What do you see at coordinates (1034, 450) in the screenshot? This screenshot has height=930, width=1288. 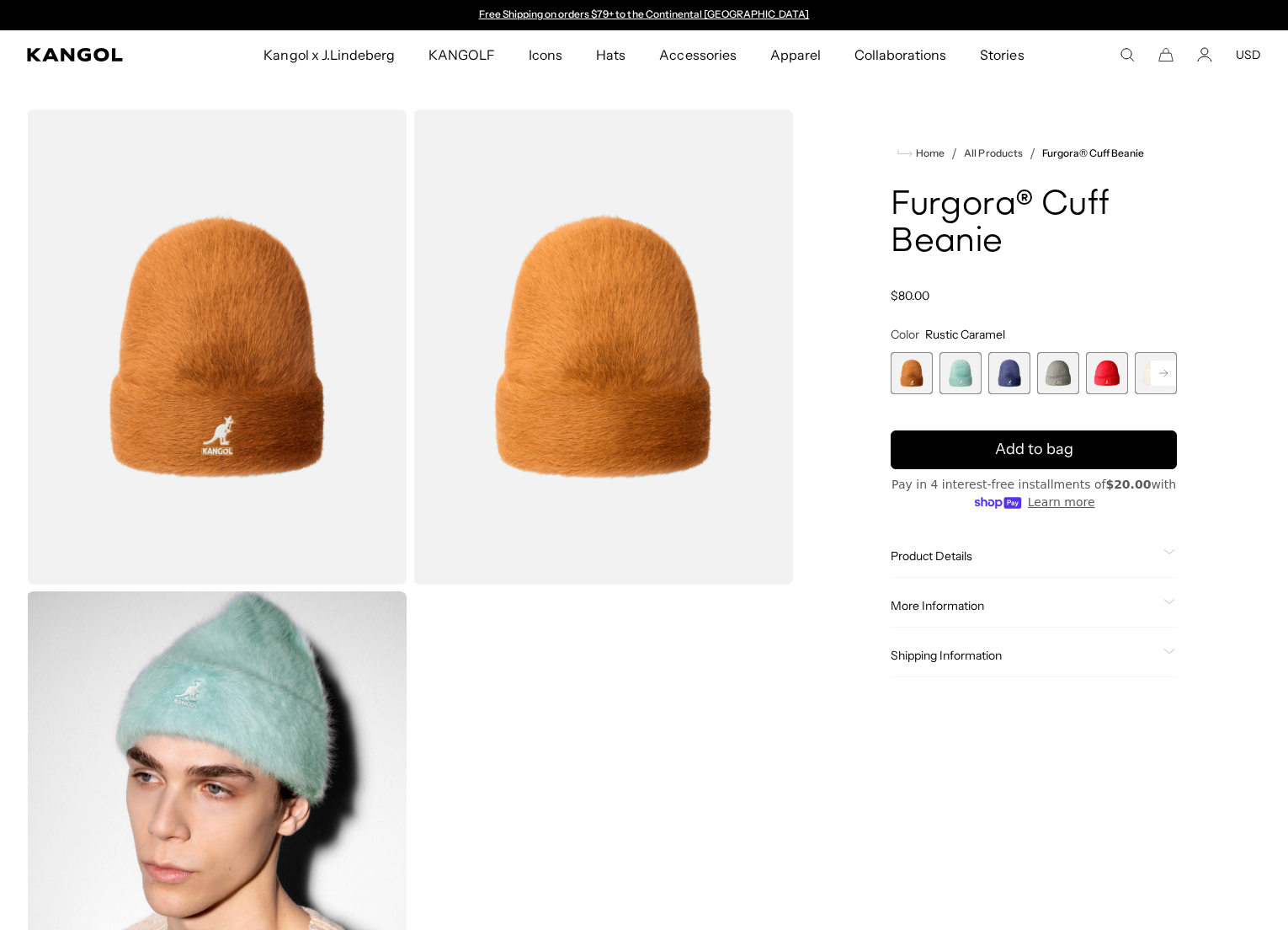 I see `button: Add to bag` at bounding box center [1034, 450].